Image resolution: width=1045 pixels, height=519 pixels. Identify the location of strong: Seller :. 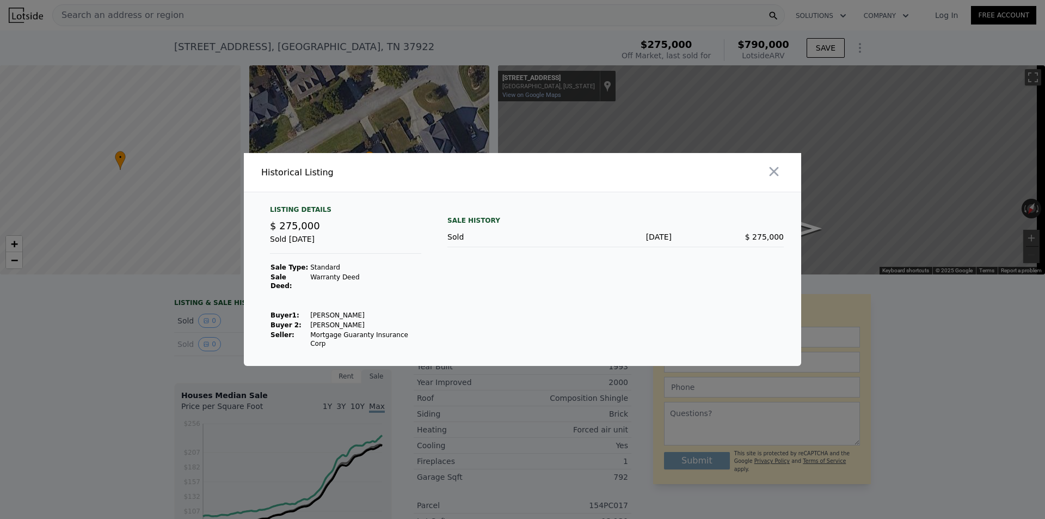
(282, 335).